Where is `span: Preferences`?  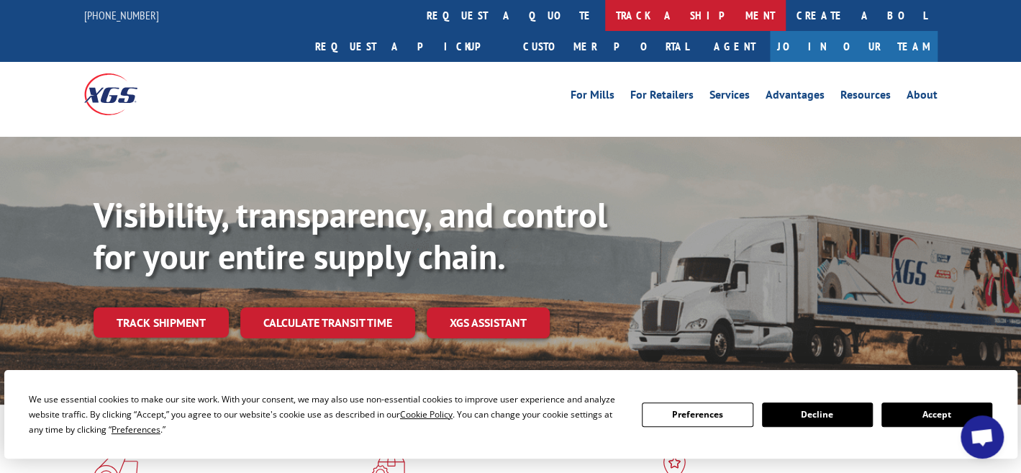
span: Preferences is located at coordinates (136, 429).